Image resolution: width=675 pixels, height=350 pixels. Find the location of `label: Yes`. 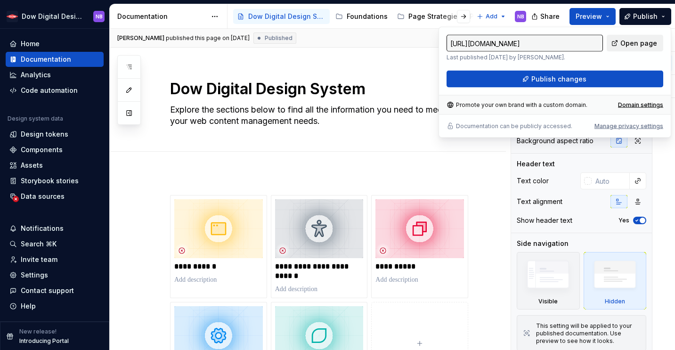

label: Yes is located at coordinates (623, 220).